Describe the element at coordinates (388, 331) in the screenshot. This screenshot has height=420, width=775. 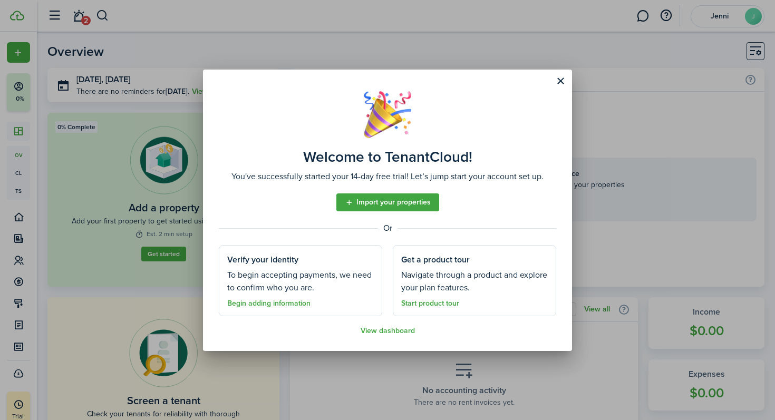
I see `a: View dashboard` at that location.